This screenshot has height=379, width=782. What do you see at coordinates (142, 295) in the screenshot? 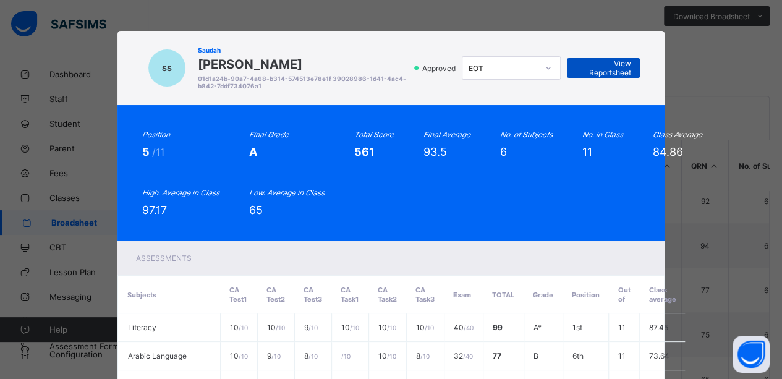
I see `span: Subjects` at bounding box center [142, 295].